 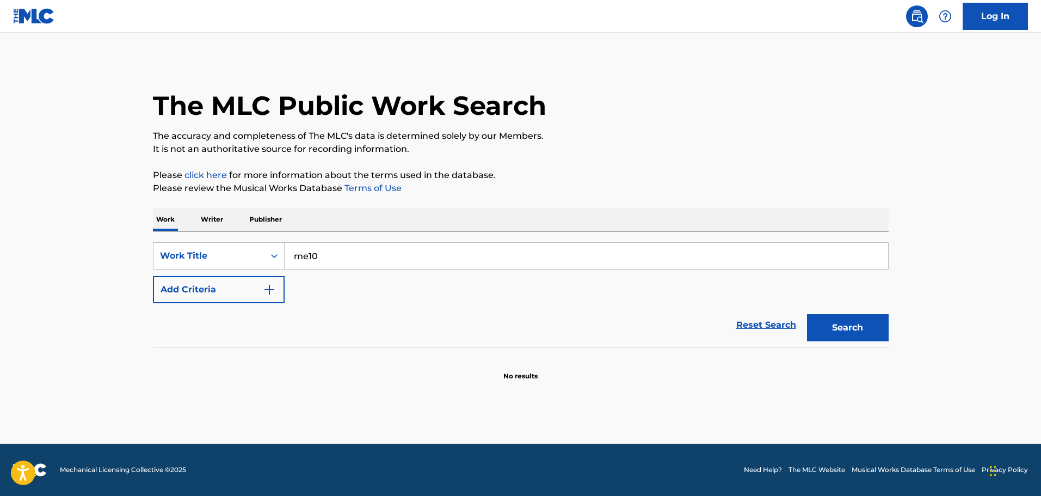 I want to click on p: Please review the Musical Works Database, so click(x=521, y=188).